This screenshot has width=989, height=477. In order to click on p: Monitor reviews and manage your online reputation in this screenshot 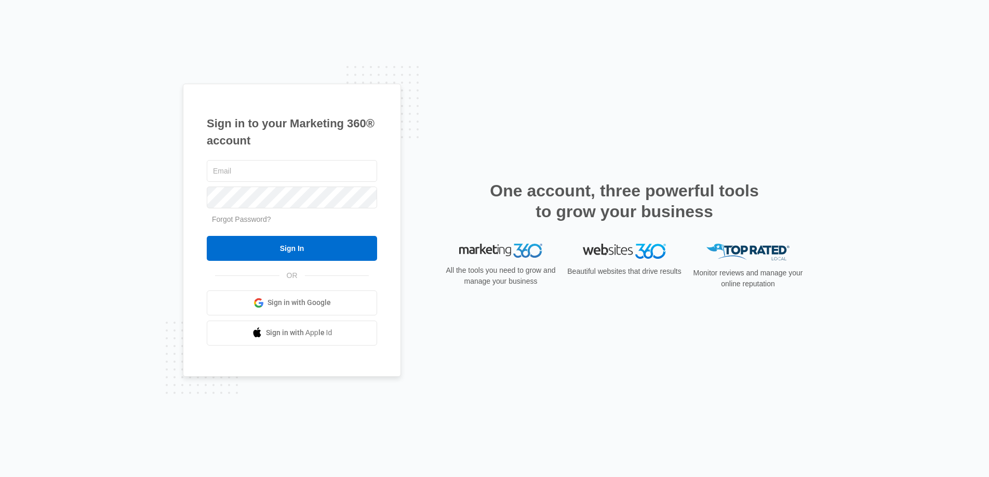, I will do `click(748, 278)`.